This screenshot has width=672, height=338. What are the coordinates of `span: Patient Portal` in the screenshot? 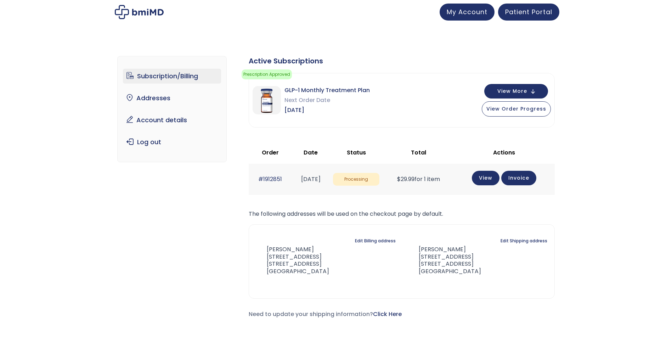 It's located at (528, 12).